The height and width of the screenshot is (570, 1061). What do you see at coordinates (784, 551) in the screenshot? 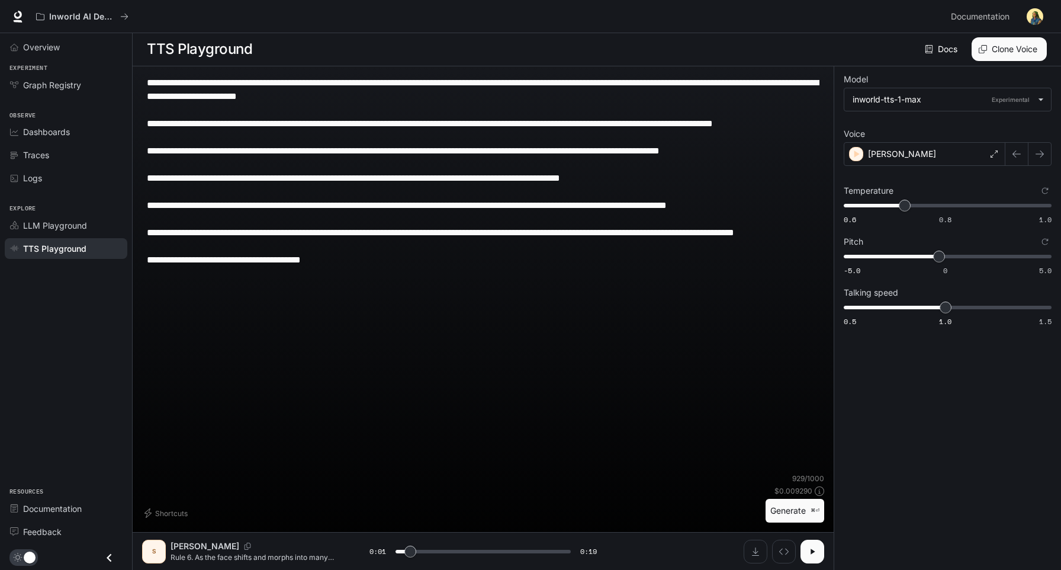
I see `button: Inspect` at bounding box center [784, 551].